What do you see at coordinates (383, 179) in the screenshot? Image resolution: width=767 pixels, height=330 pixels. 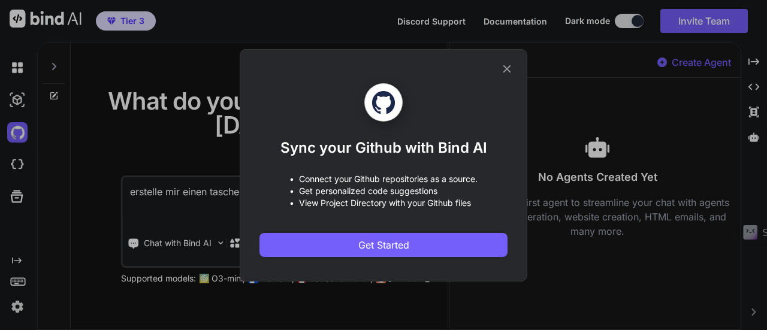 I see `p: • Connect your Github repositories as a source.` at bounding box center [383, 179].